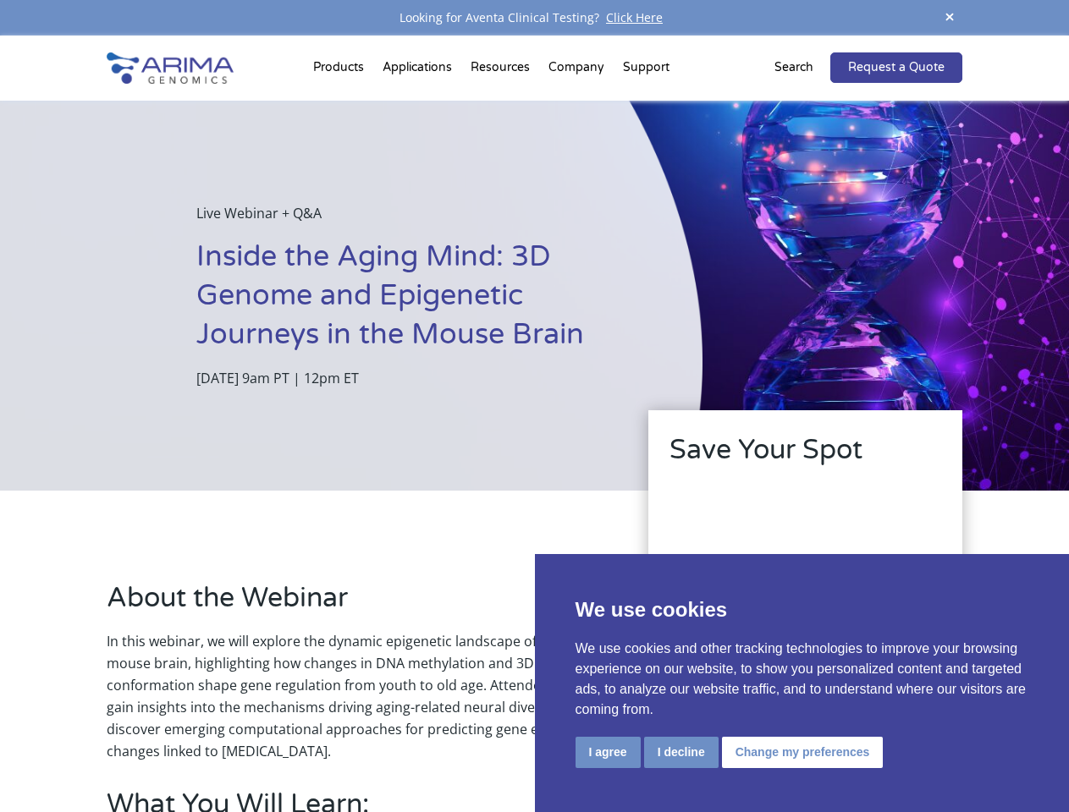 This screenshot has width=1069, height=812. What do you see at coordinates (681, 752) in the screenshot?
I see `button: I decline` at bounding box center [681, 752].